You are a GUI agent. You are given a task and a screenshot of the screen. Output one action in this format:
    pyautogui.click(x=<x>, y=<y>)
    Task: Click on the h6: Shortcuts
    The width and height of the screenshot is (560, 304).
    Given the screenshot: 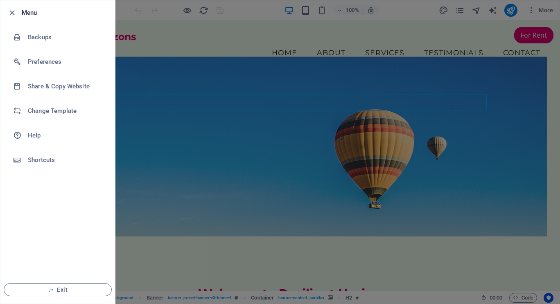 What is the action you would take?
    pyautogui.click(x=65, y=160)
    